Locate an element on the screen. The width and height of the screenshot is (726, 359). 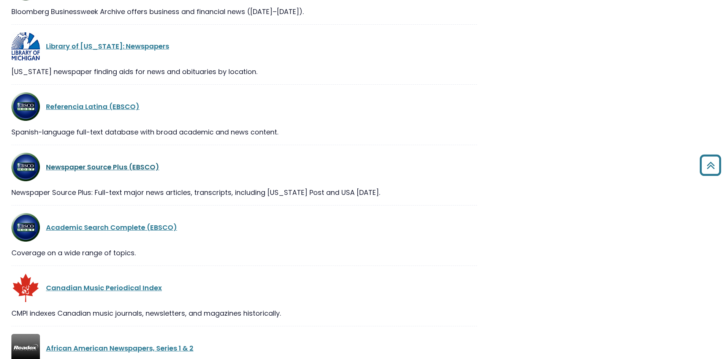
a: Back to Top is located at coordinates (711, 165).